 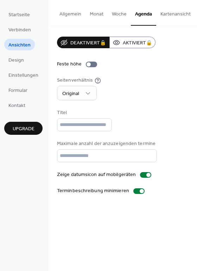 What do you see at coordinates (16, 60) in the screenshot?
I see `span: Design` at bounding box center [16, 60].